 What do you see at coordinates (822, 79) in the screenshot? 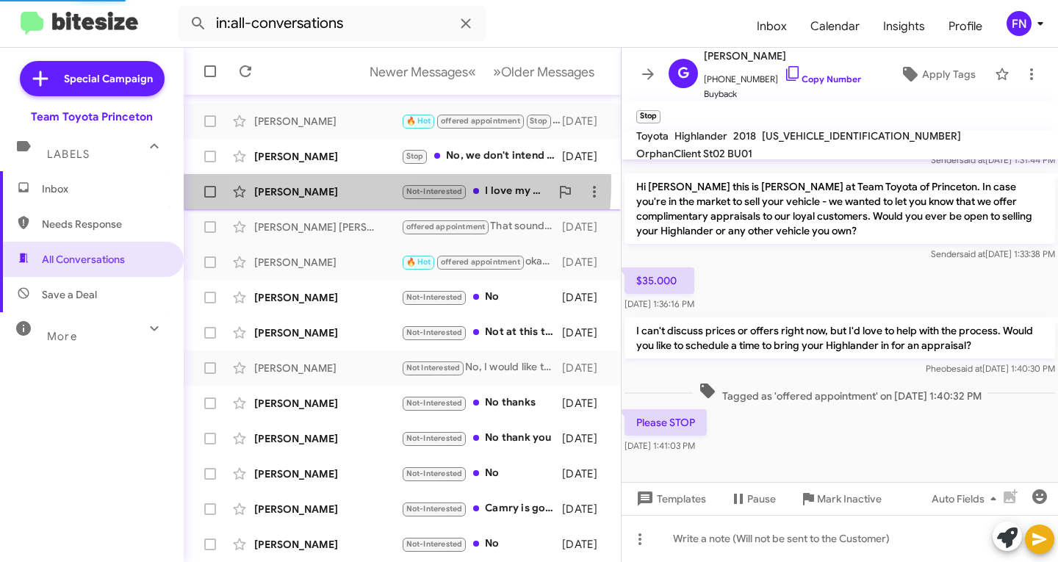
I see `a: Copy Number` at bounding box center [822, 79].